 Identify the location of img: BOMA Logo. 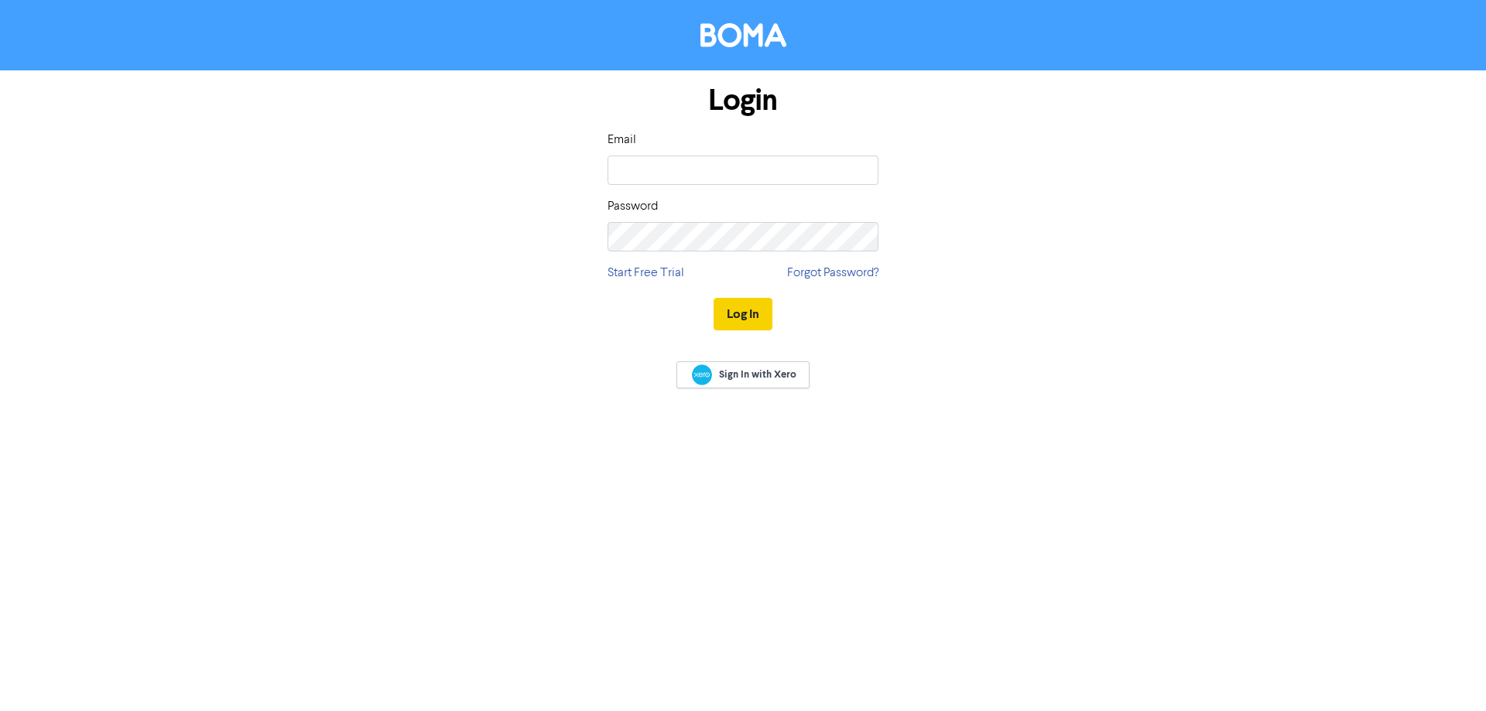
(743, 35).